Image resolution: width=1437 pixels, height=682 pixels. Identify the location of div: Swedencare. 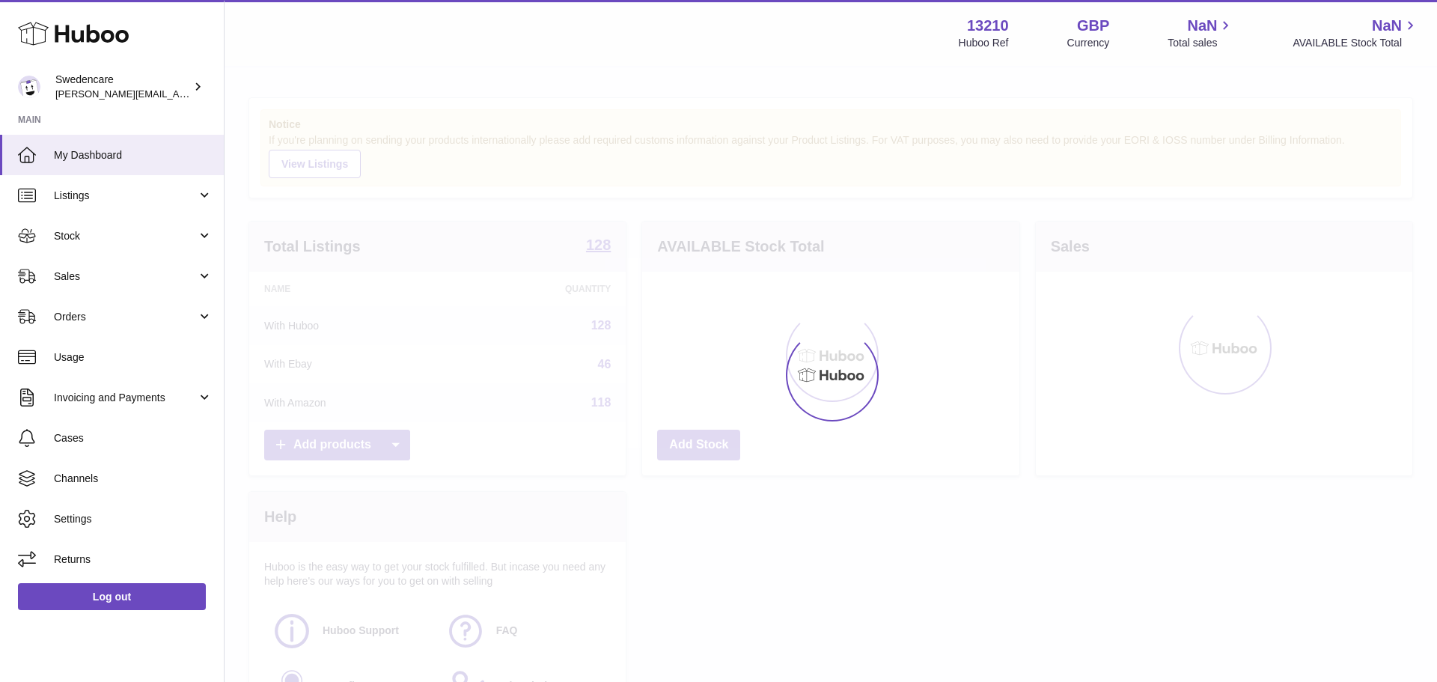
(123, 87).